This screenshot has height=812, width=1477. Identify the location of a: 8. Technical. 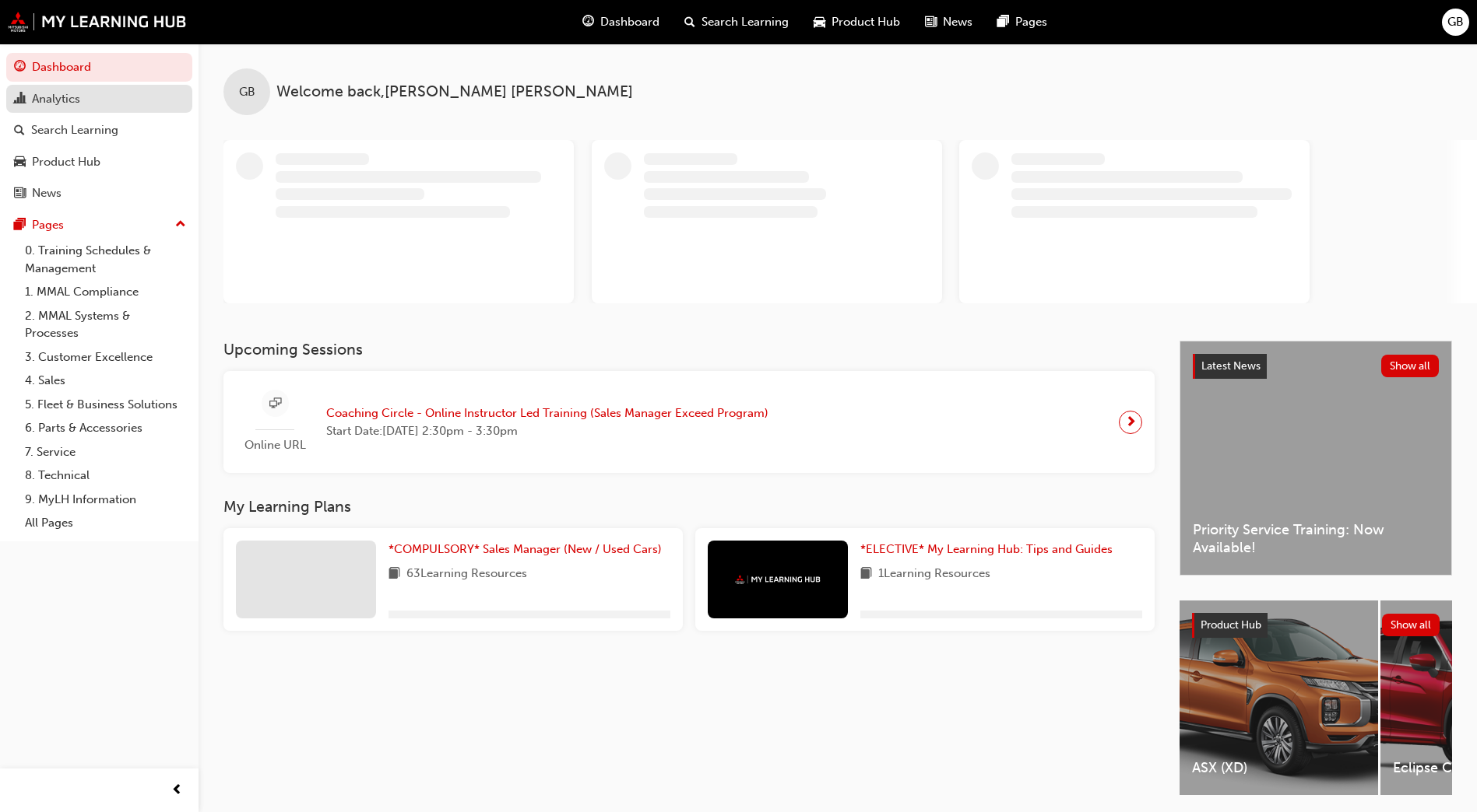
(105, 475).